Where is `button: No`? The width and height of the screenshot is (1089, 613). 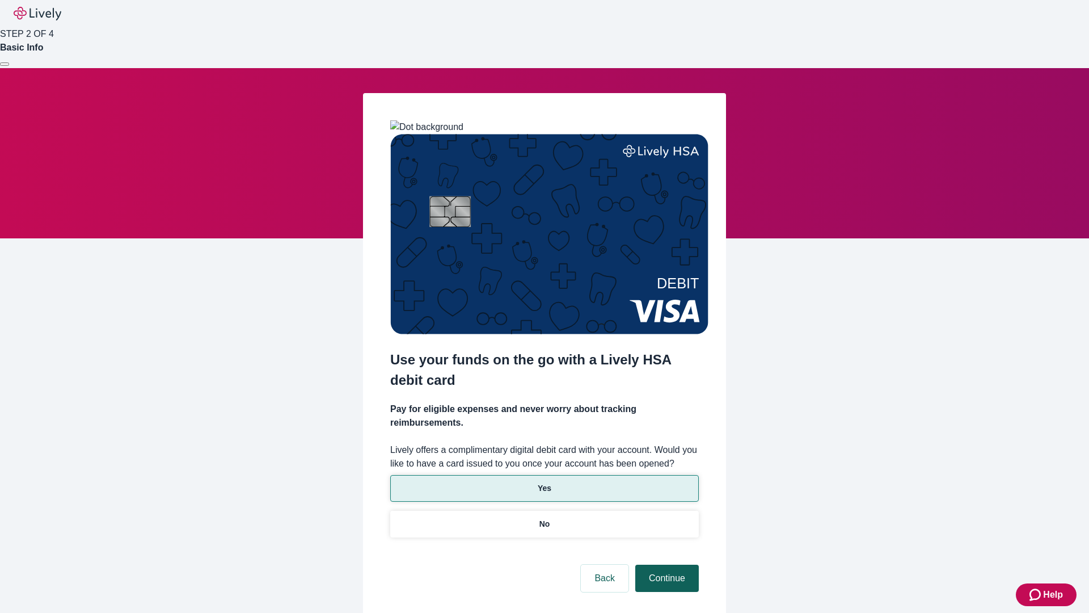 button: No is located at coordinates (545, 524).